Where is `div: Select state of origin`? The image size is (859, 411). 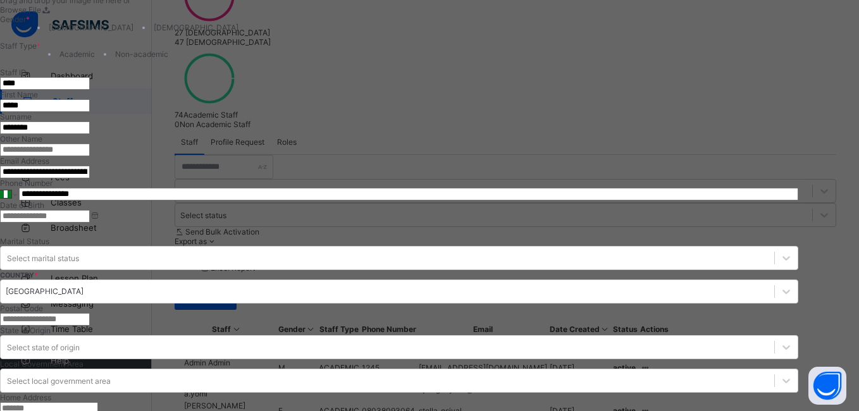
div: Select state of origin is located at coordinates (43, 347).